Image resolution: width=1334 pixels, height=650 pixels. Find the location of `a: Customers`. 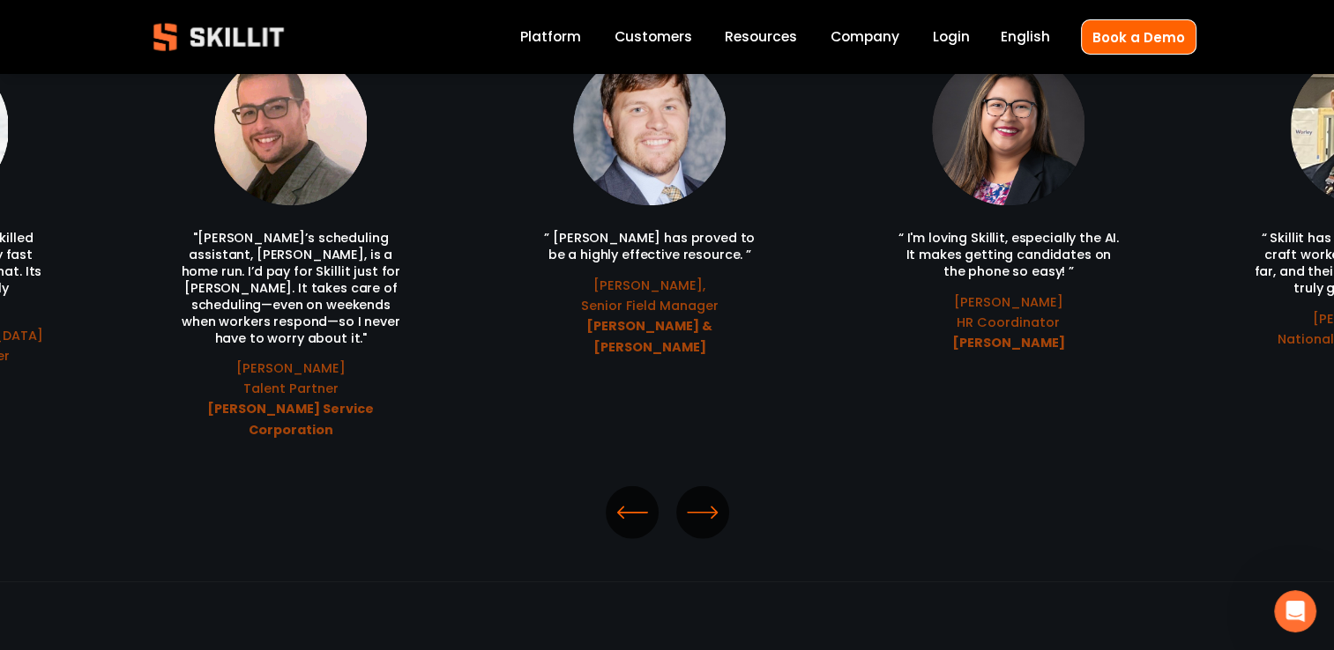

a: Customers is located at coordinates (652, 37).